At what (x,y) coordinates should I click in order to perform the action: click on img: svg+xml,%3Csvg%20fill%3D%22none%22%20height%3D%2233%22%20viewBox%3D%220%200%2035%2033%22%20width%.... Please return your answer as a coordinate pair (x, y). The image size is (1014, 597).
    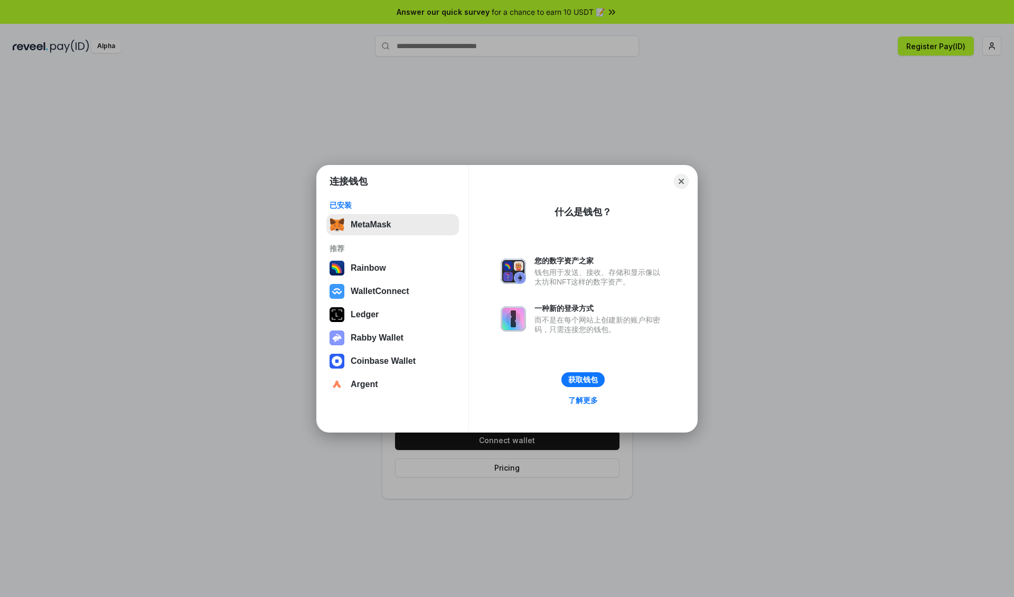
    Looking at the image, I should click on (337, 225).